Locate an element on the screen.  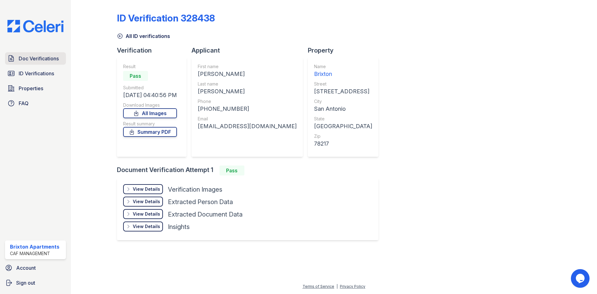
a: Privacy Policy is located at coordinates (353, 286).